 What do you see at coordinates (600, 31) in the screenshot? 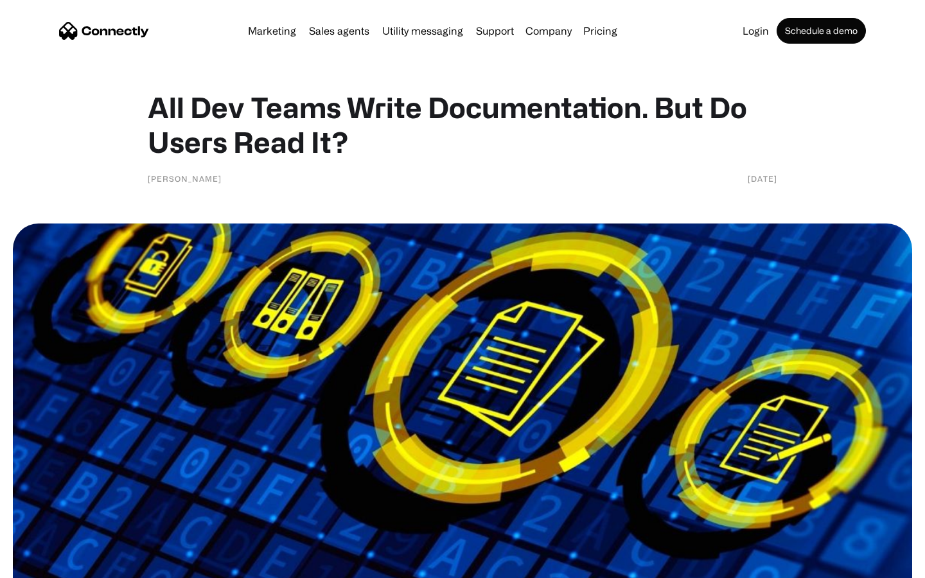
I see `a: Pricing` at bounding box center [600, 31].